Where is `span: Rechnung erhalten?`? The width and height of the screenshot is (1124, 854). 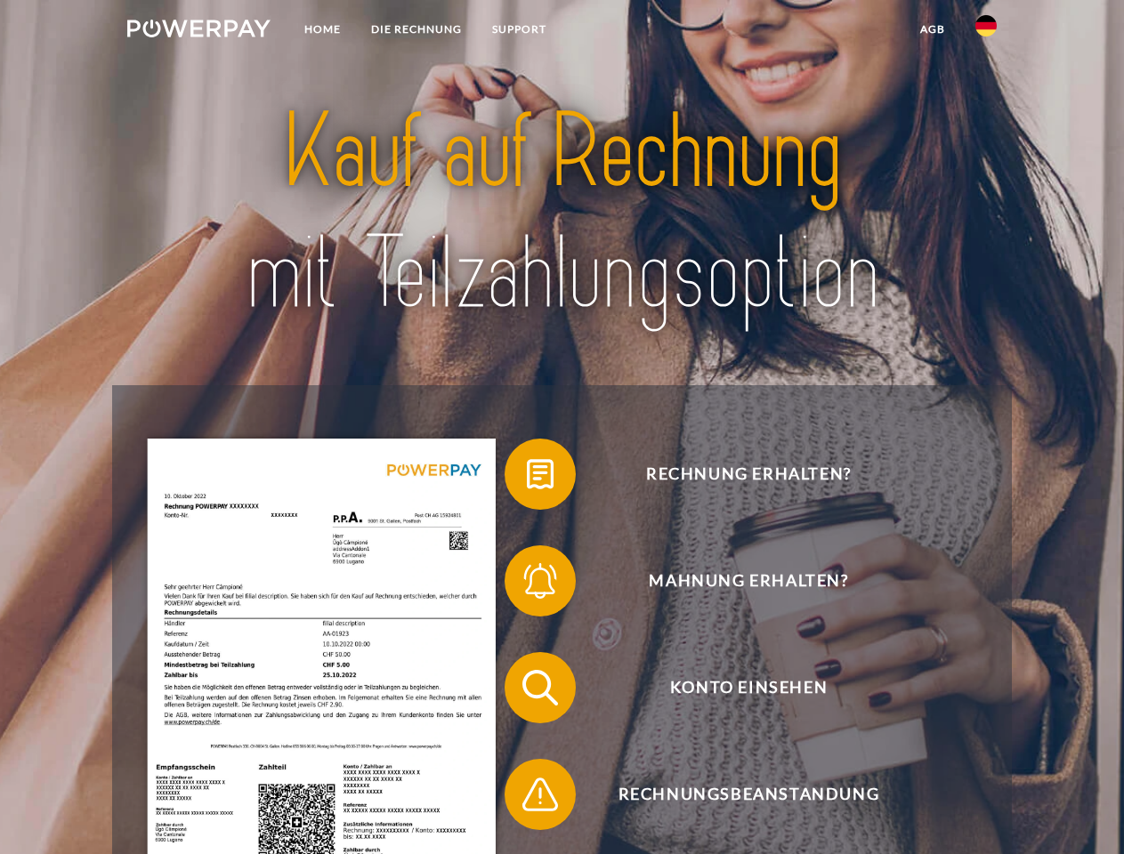
span: Rechnung erhalten? is located at coordinates (748, 474).